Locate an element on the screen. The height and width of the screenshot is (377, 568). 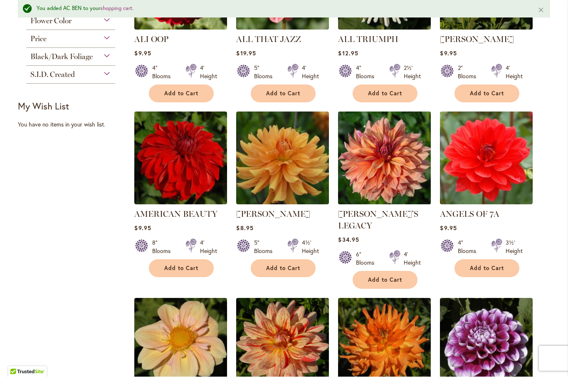
span: $19.95 is located at coordinates (246, 53).